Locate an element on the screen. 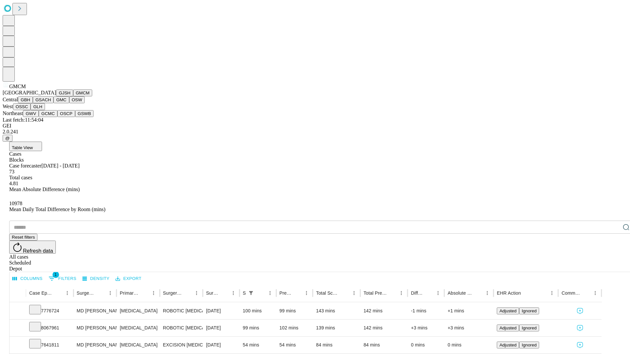 Image resolution: width=630 pixels, height=354 pixels. span: Last fetch: 11:54:04 is located at coordinates (23, 120).